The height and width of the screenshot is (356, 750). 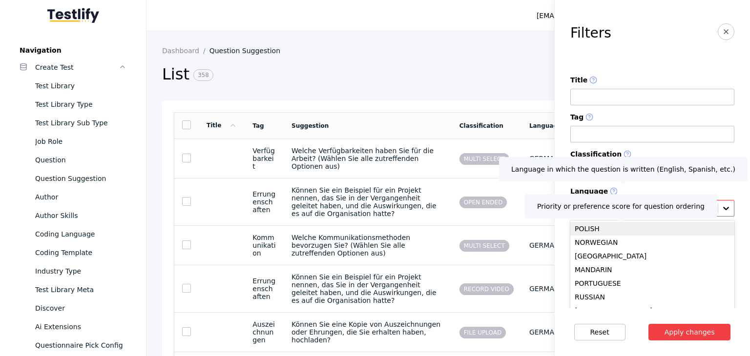 I want to click on label: Classification, so click(x=652, y=155).